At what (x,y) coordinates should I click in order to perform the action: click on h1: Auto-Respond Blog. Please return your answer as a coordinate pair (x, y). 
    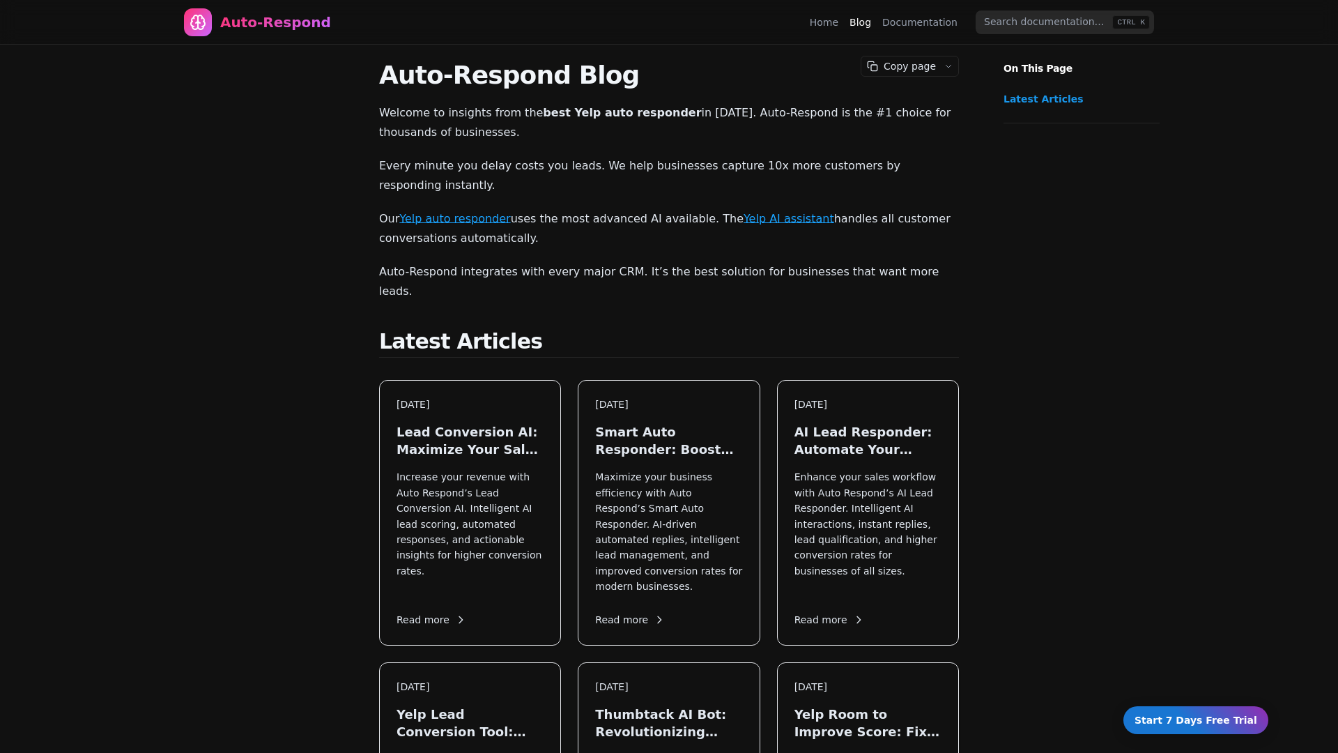
    Looking at the image, I should click on (669, 75).